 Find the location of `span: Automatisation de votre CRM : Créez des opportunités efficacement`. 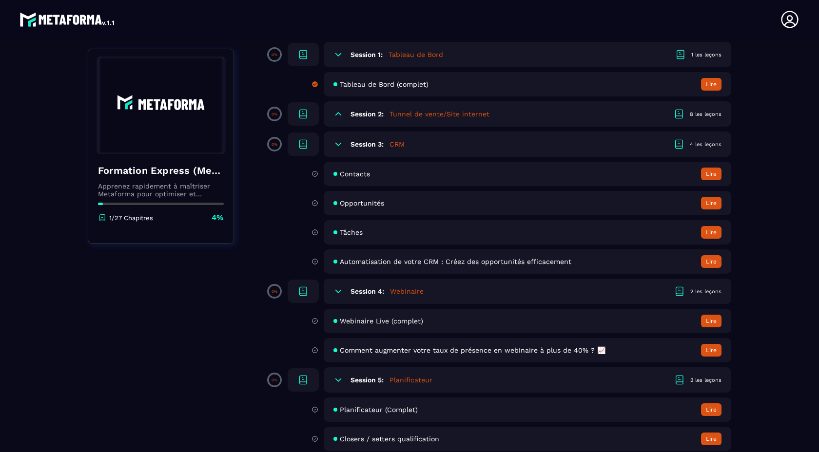

span: Automatisation de votre CRM : Créez des opportunités efficacement is located at coordinates (455, 262).